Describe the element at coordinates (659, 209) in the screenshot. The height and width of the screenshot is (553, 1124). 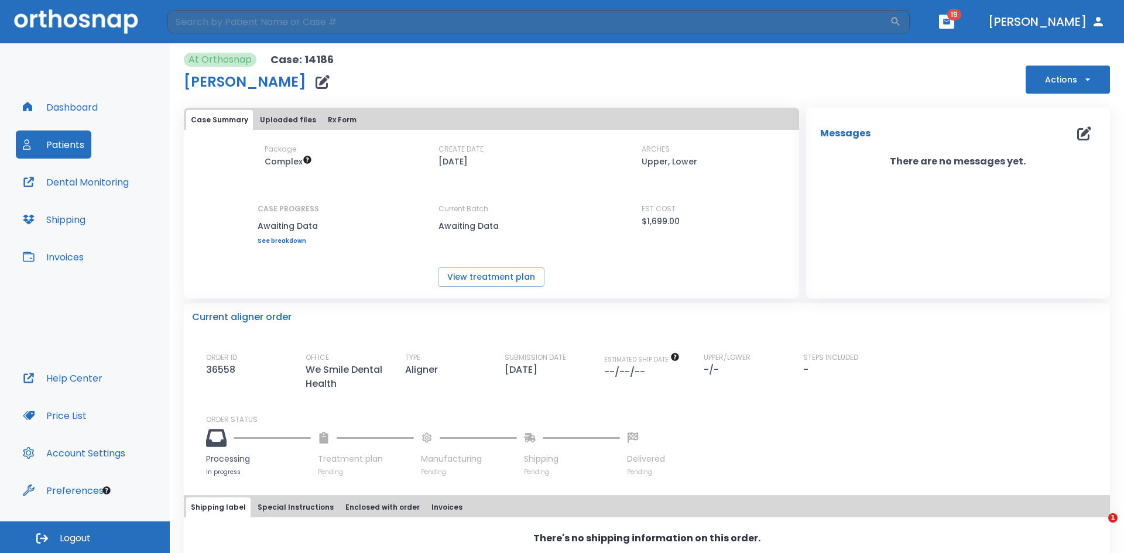
I see `p: EST COST` at that location.